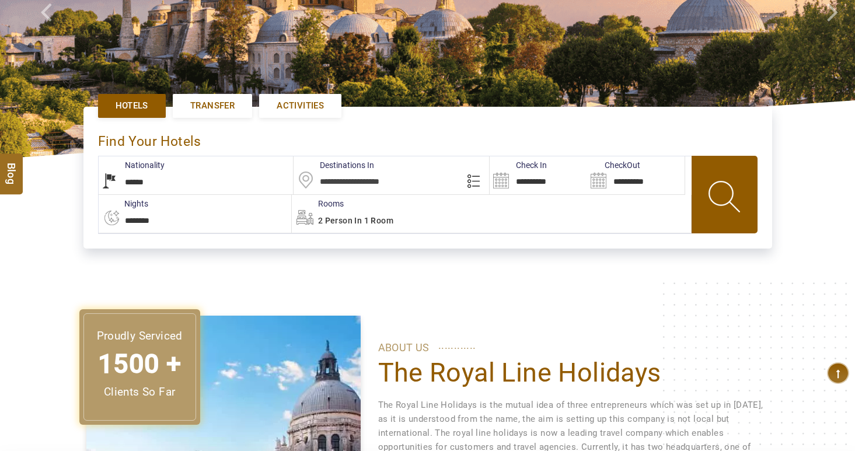  I want to click on span: 2 Person in 1 Room, so click(356, 221).